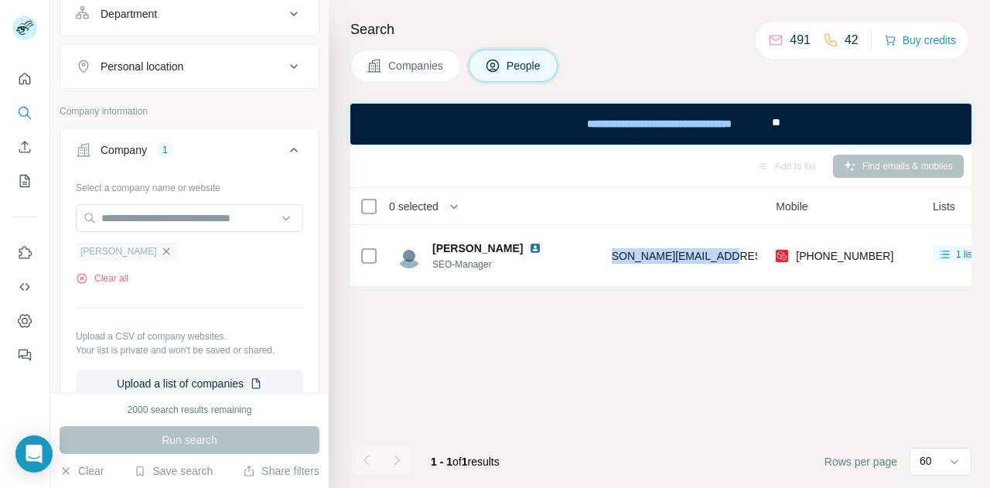 This screenshot has width=990, height=488. Describe the element at coordinates (660, 29) in the screenshot. I see `h4: Search` at that location.